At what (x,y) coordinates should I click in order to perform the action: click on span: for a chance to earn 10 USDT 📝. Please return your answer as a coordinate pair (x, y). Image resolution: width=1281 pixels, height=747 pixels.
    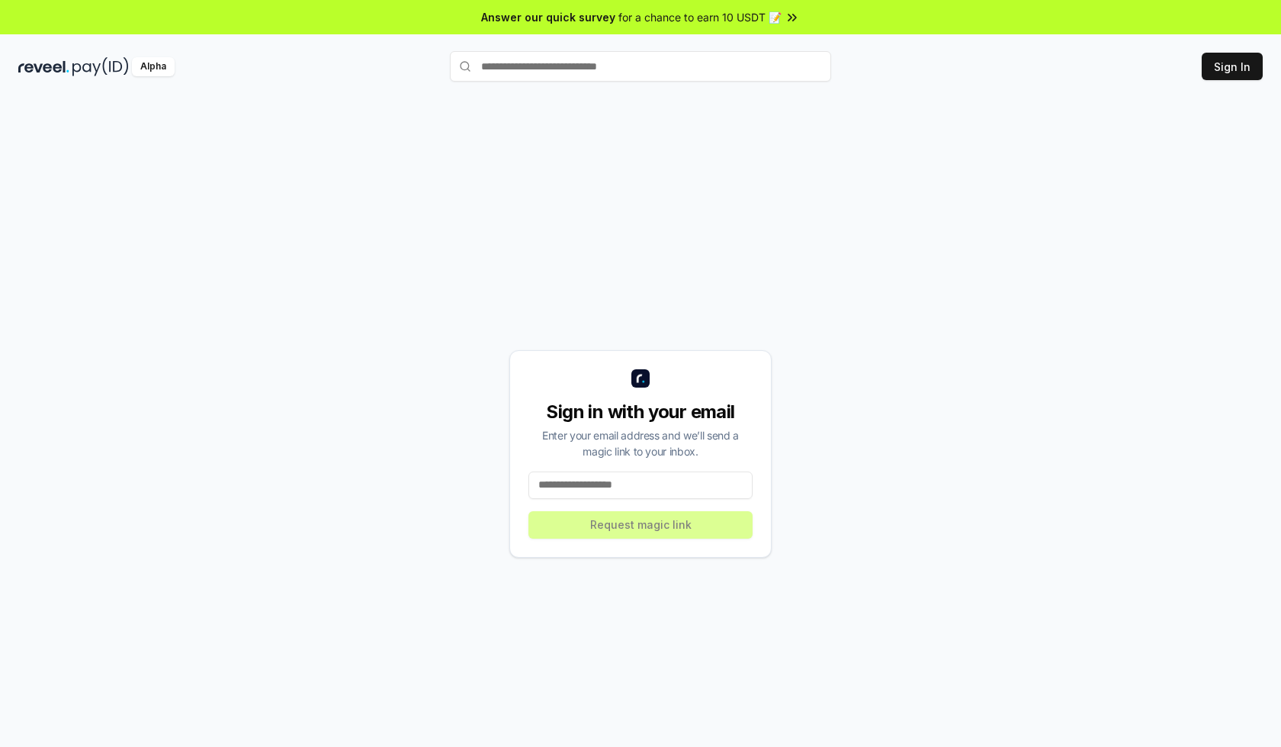
    Looking at the image, I should click on (700, 17).